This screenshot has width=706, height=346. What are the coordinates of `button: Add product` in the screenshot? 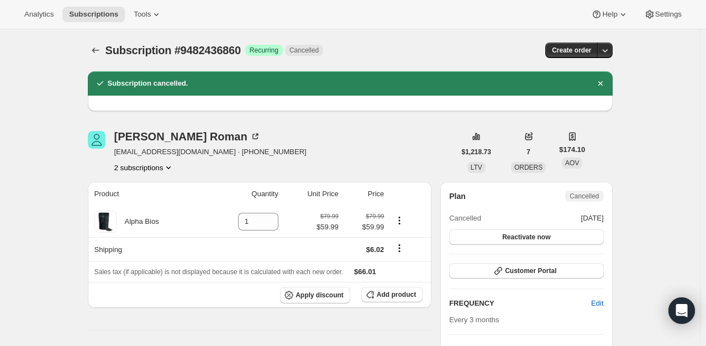 It's located at (392, 295).